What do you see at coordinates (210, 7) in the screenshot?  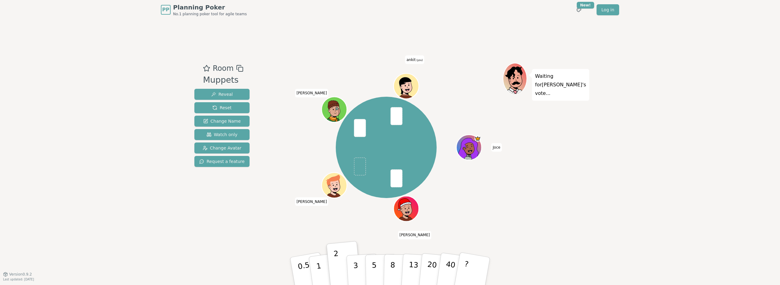 I see `span: Planning Poker` at bounding box center [210, 7].